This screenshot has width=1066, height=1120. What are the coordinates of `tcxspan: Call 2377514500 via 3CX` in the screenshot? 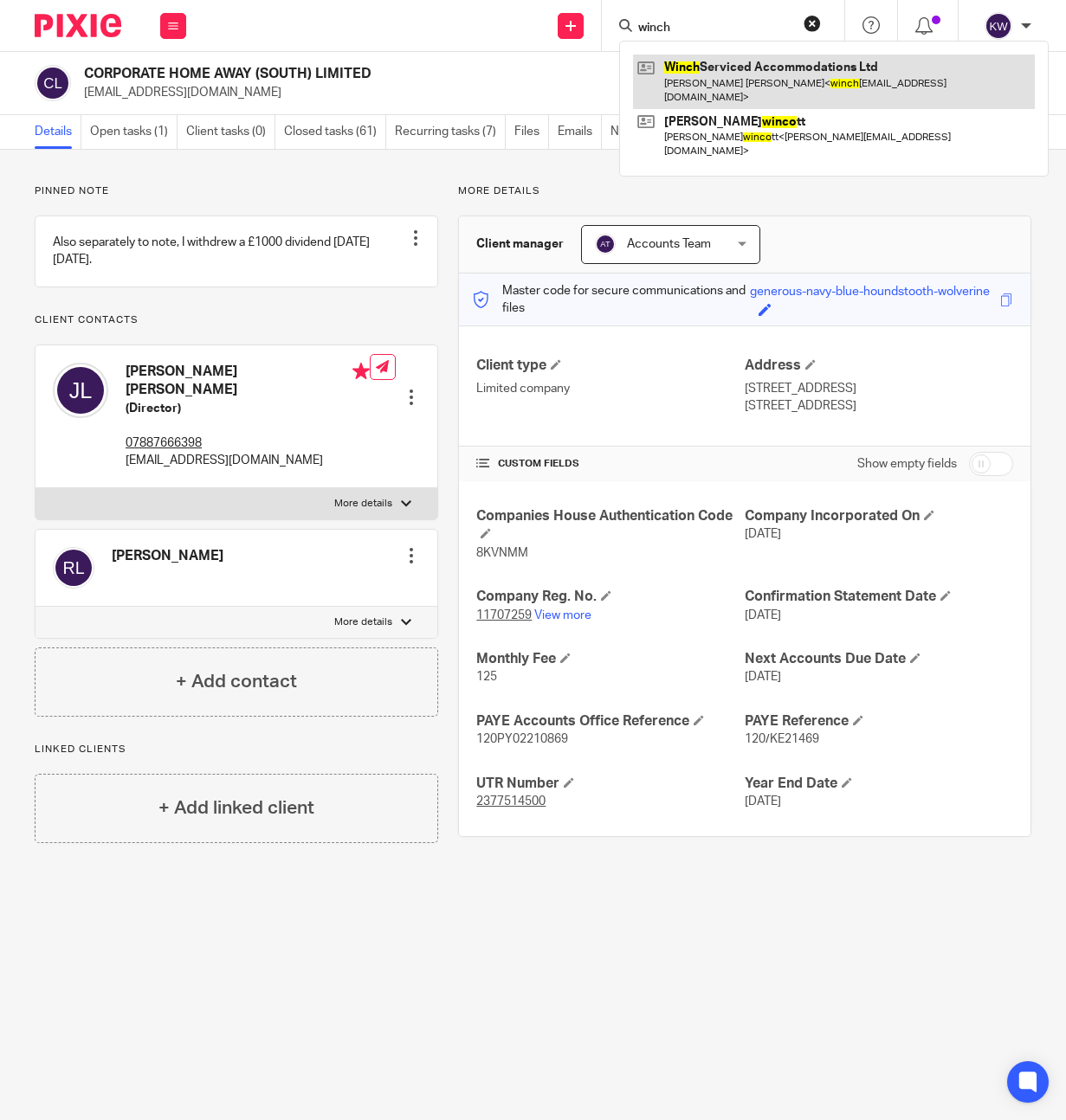 It's located at (511, 802).